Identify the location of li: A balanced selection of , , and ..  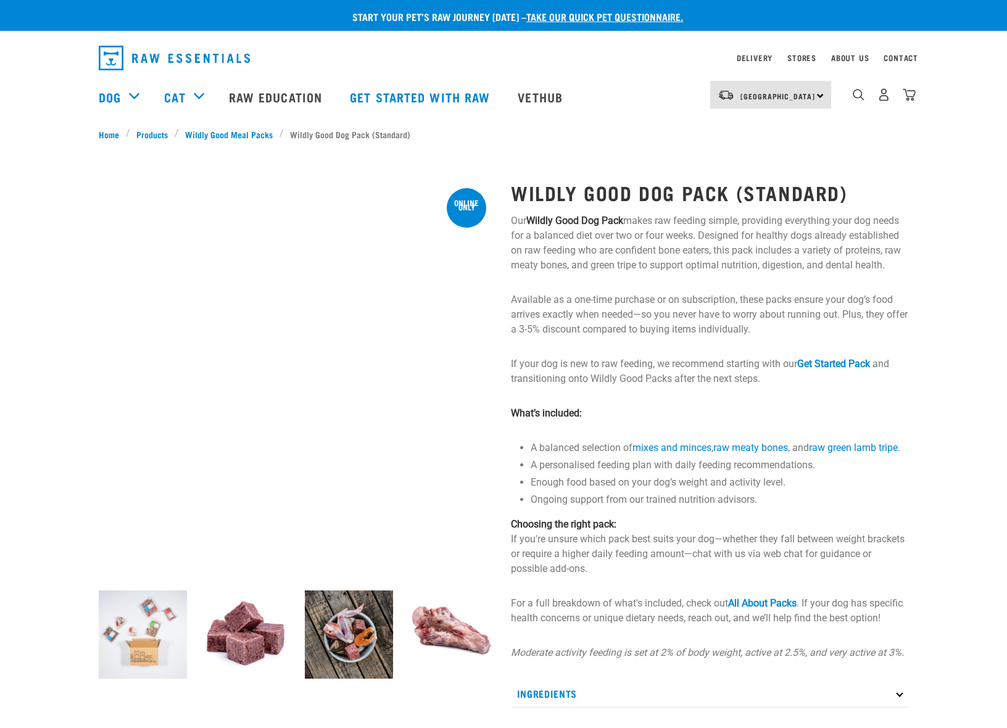
(720, 448).